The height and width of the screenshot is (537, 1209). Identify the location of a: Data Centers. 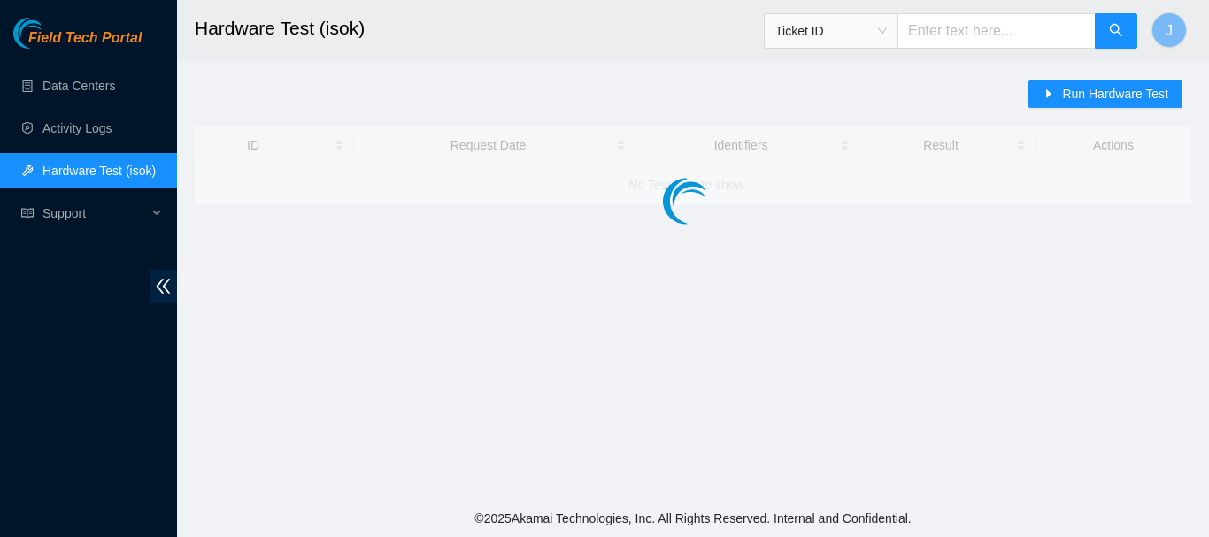
(79, 86).